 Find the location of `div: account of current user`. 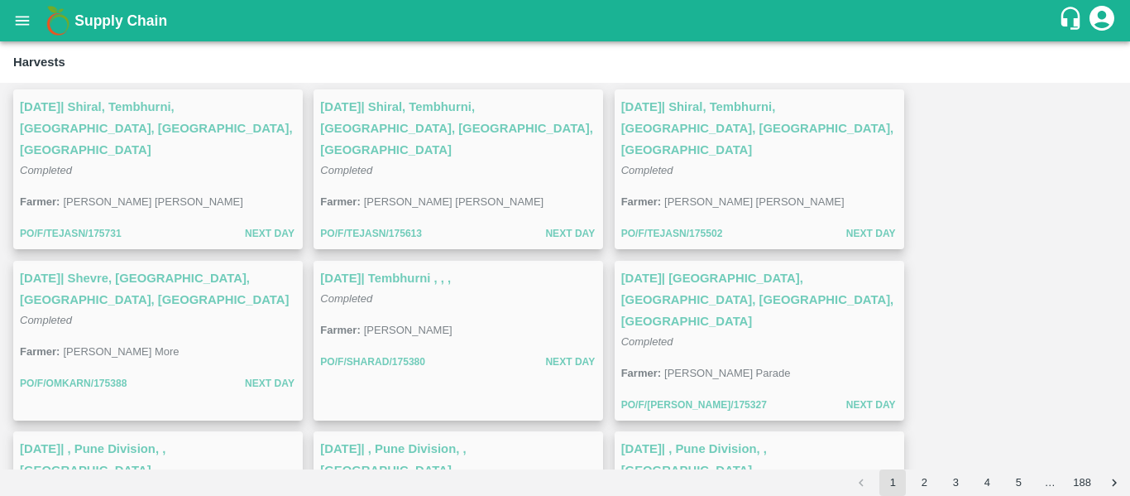

div: account of current user is located at coordinates (1102, 21).